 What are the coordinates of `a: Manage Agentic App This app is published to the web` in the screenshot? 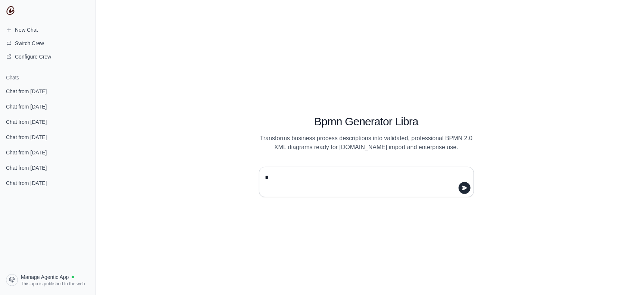 It's located at (47, 280).